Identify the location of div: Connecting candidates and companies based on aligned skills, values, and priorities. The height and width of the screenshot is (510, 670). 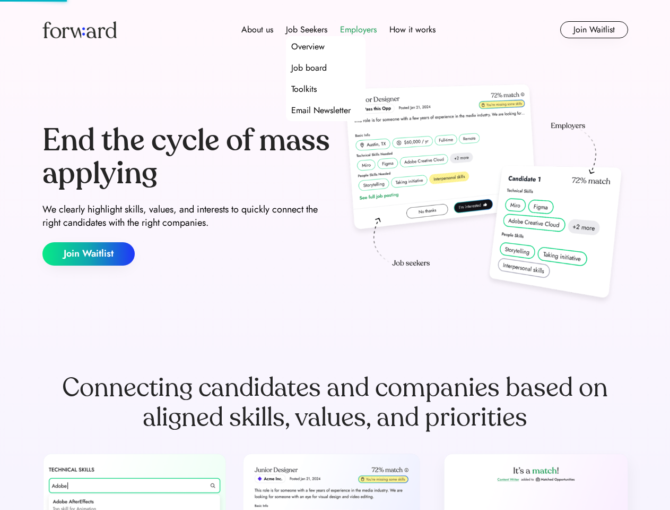
(335, 402).